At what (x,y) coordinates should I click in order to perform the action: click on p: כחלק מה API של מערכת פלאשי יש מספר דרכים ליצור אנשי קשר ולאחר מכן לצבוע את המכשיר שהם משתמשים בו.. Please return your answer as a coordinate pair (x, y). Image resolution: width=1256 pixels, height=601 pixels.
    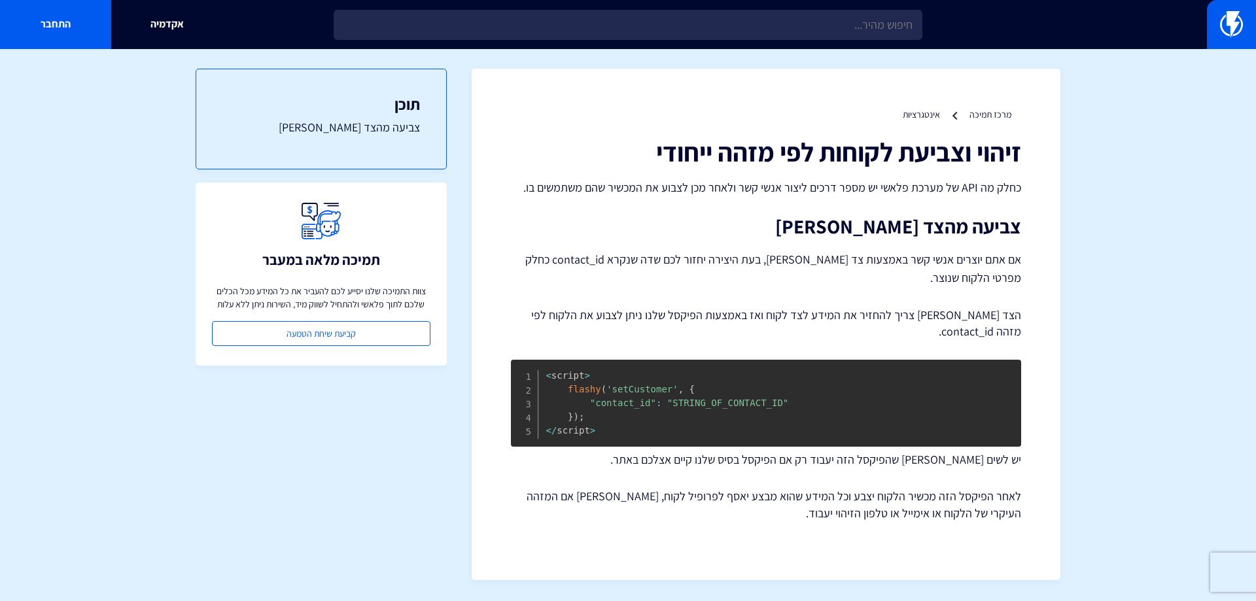
    Looking at the image, I should click on (766, 188).